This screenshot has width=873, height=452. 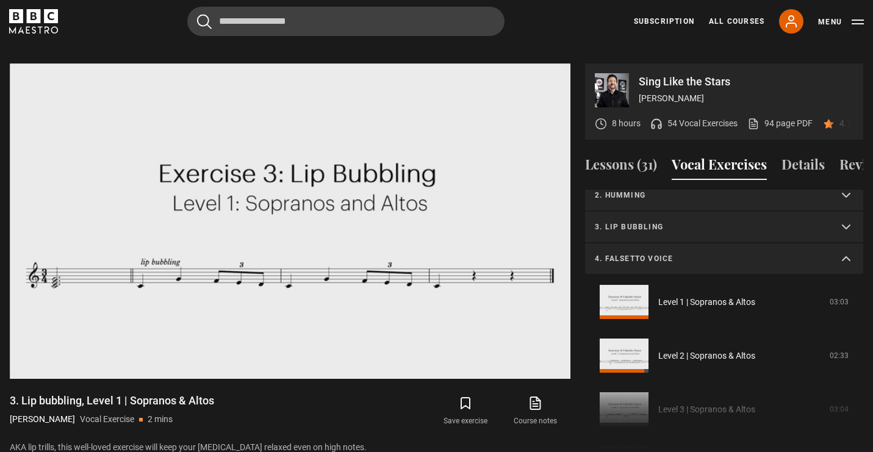 What do you see at coordinates (536, 411) in the screenshot?
I see `a: Course notes` at bounding box center [536, 411].